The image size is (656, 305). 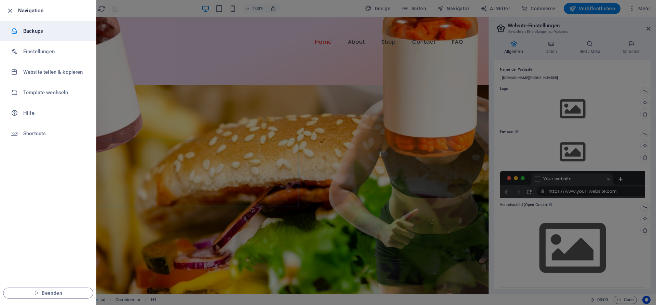 I want to click on button: 2, so click(x=17, y=253).